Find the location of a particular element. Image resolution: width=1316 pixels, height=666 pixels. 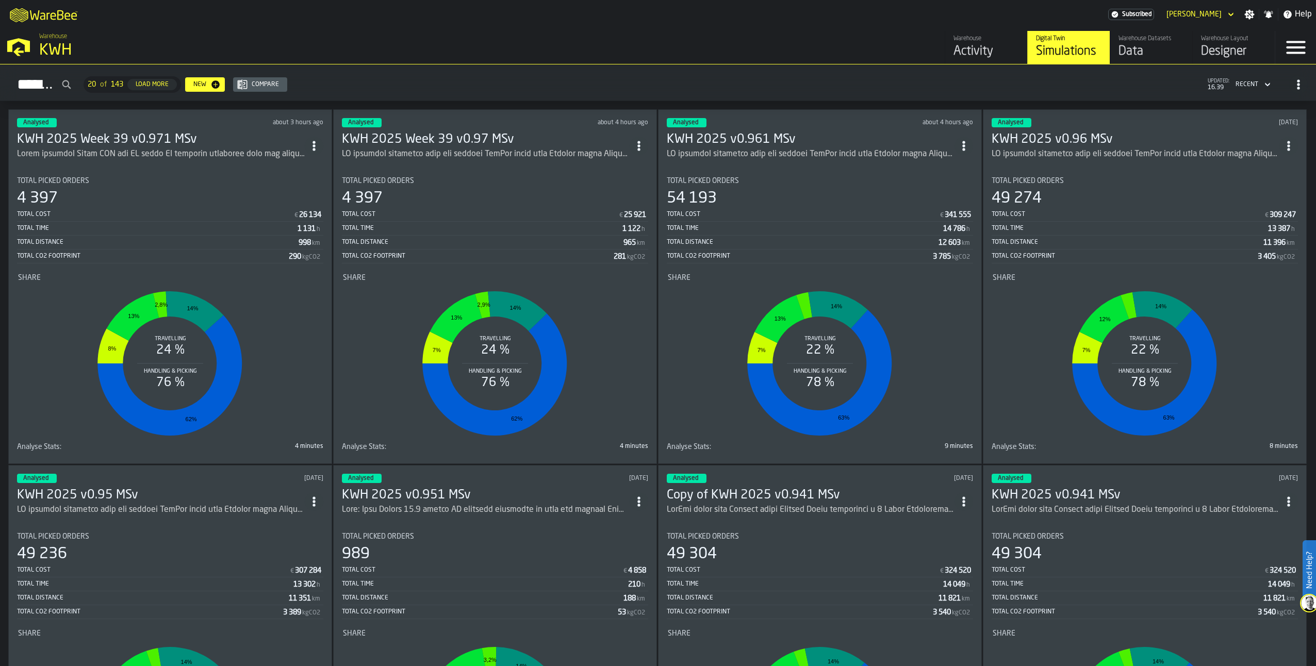

div: 989 is located at coordinates (356, 554).